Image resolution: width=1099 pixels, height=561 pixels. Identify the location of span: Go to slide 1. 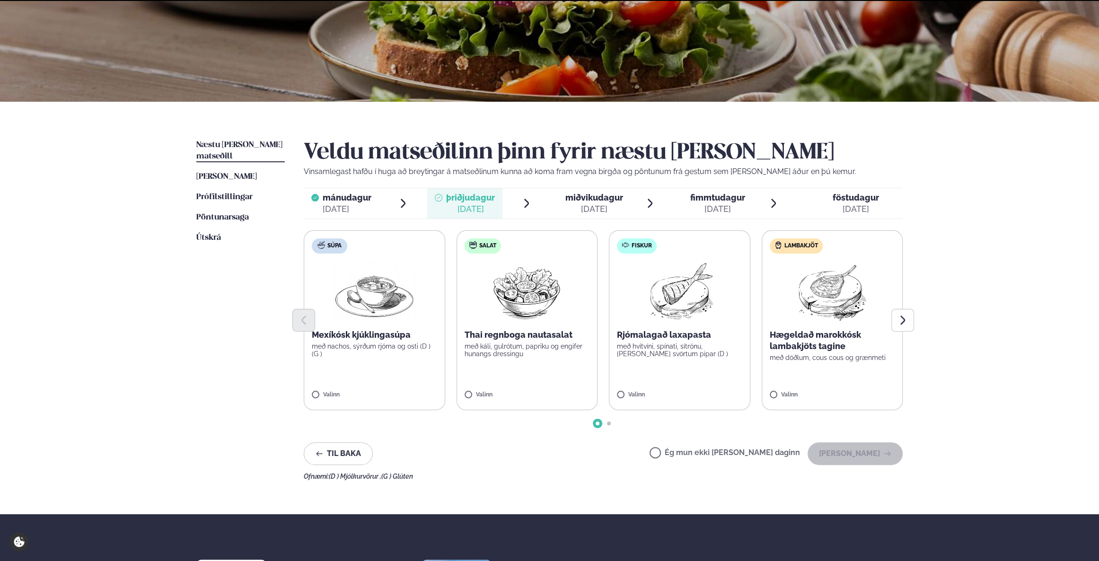
(597, 423).